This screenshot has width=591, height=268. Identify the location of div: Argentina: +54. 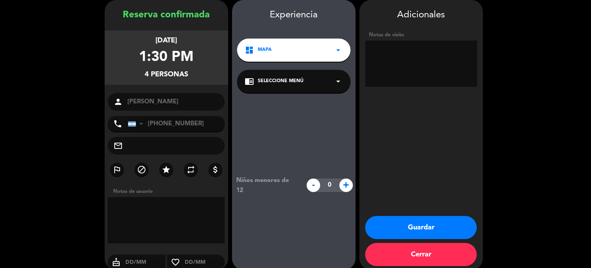
(137, 124).